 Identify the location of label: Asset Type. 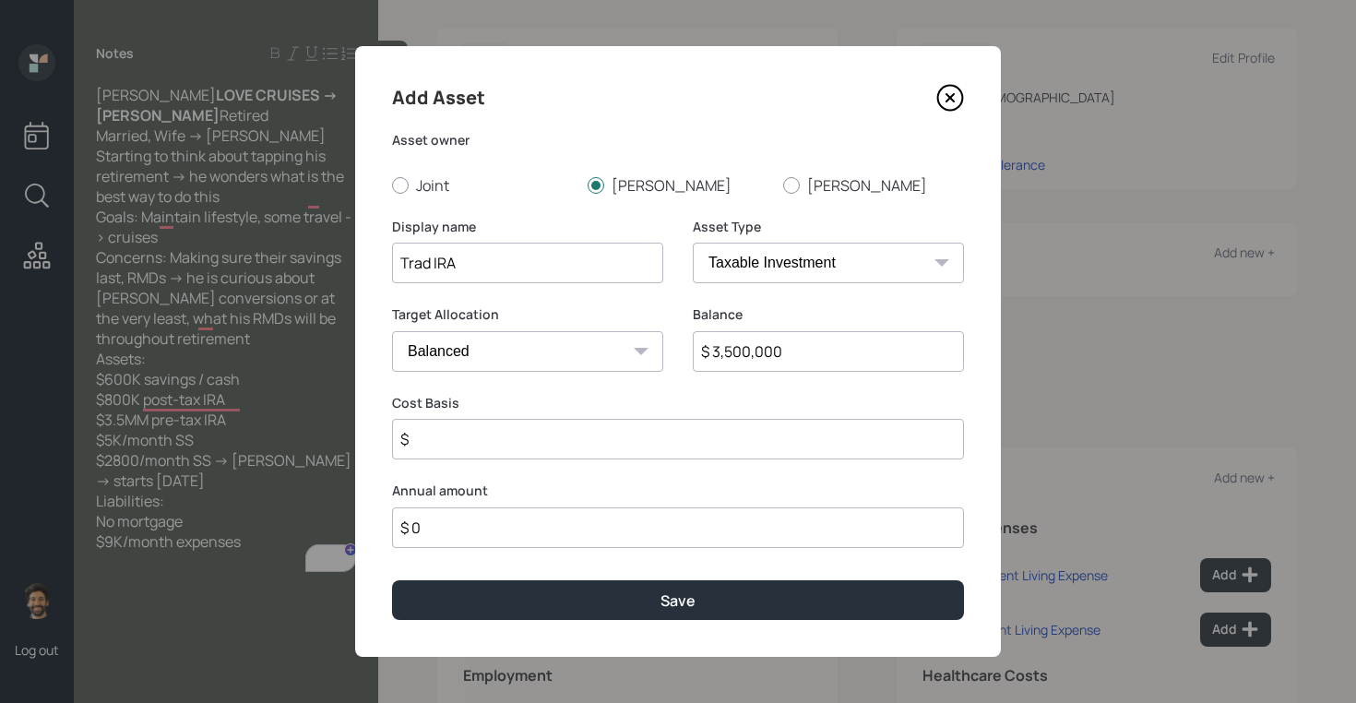
(828, 227).